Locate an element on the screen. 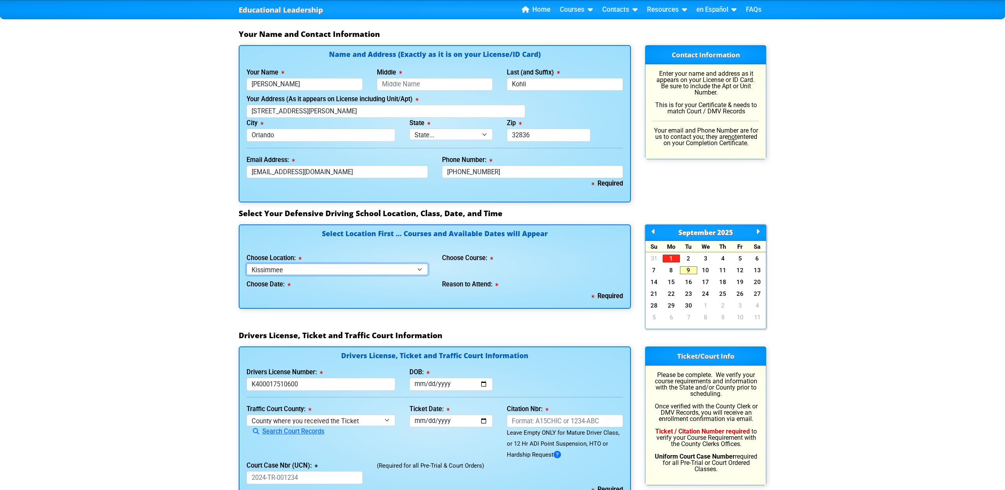  a: 25 is located at coordinates (722, 294).